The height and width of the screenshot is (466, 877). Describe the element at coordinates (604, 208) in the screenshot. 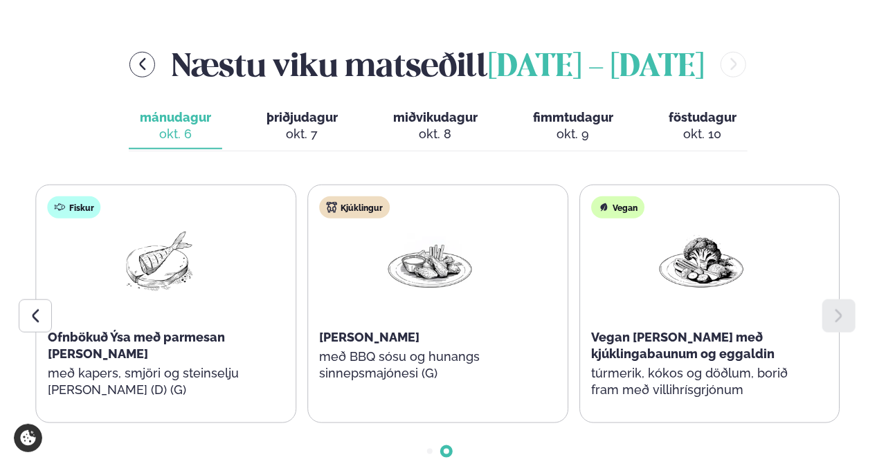

I see `img: Vegan.svg` at that location.